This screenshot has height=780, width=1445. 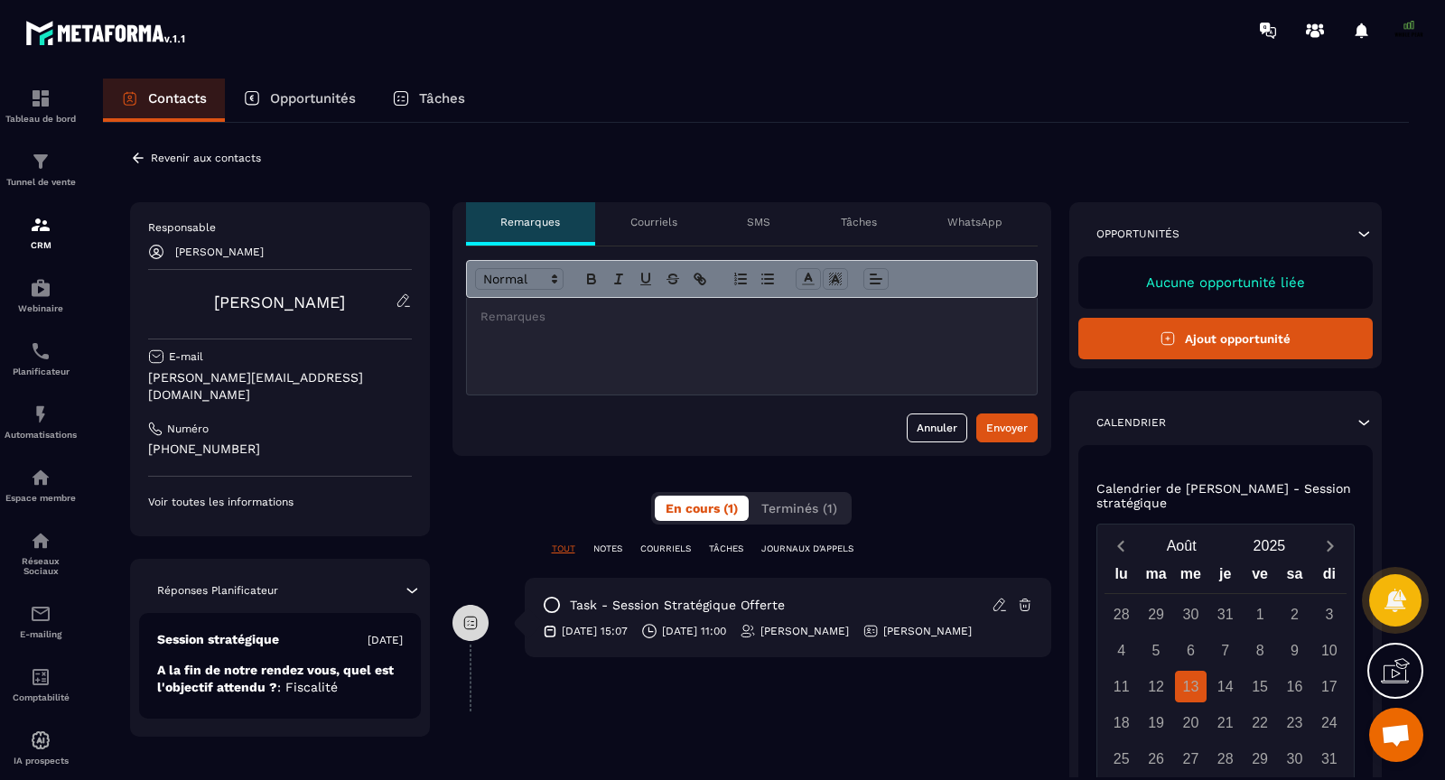 I want to click on div: 7, so click(x=1224, y=650).